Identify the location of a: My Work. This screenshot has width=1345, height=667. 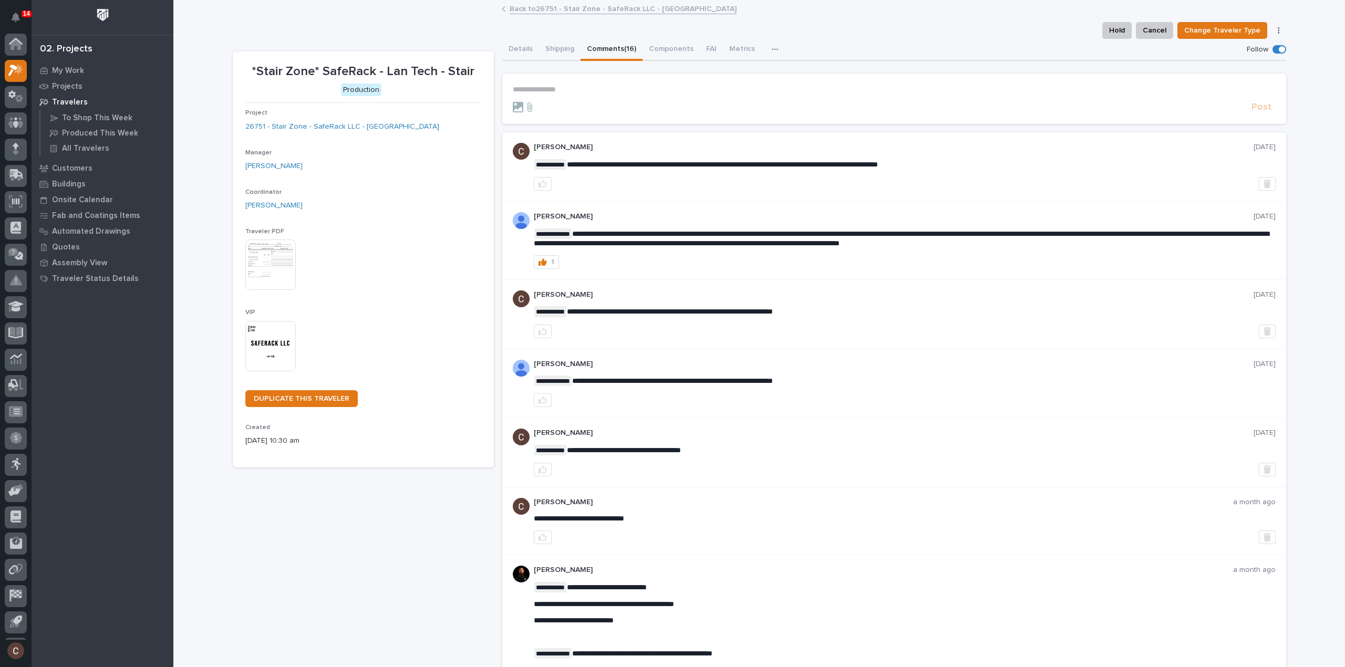
(102, 70).